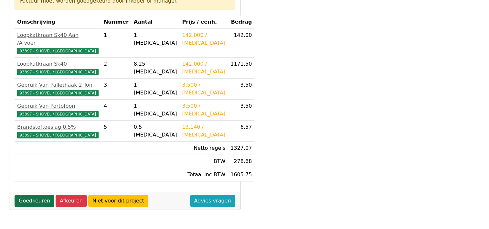 Image resolution: width=489 pixels, height=229 pixels. I want to click on th: Bedrag, so click(241, 22).